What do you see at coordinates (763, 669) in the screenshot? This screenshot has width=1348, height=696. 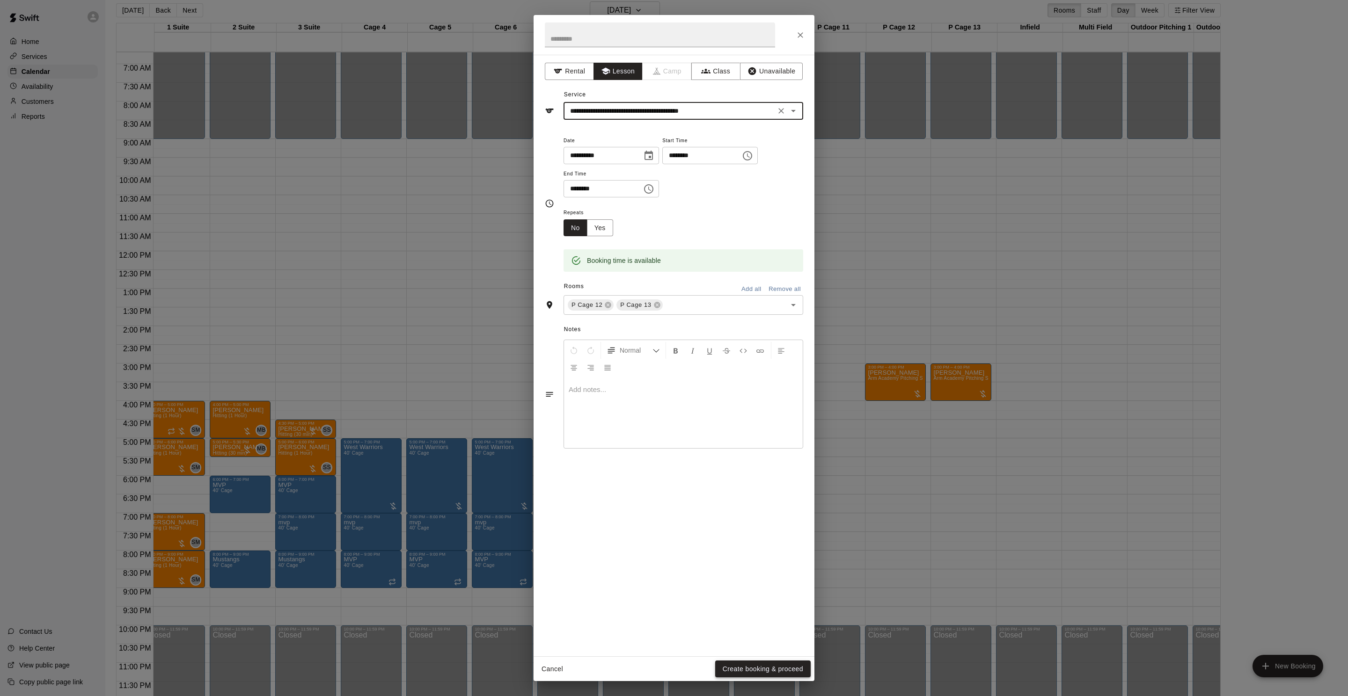 I see `button: Create booking & proceed` at bounding box center [763, 669].